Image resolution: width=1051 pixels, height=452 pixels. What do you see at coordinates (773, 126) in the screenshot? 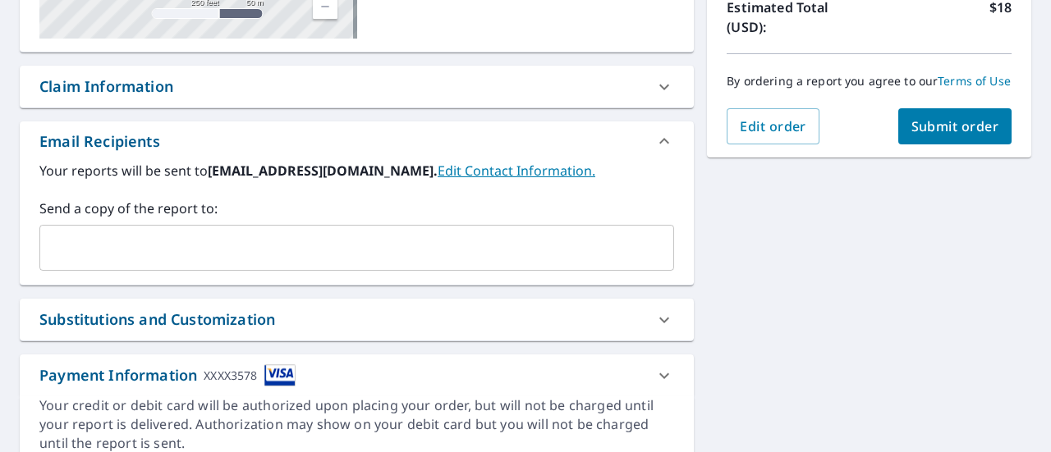
I see `button: Edit order` at bounding box center [773, 126].